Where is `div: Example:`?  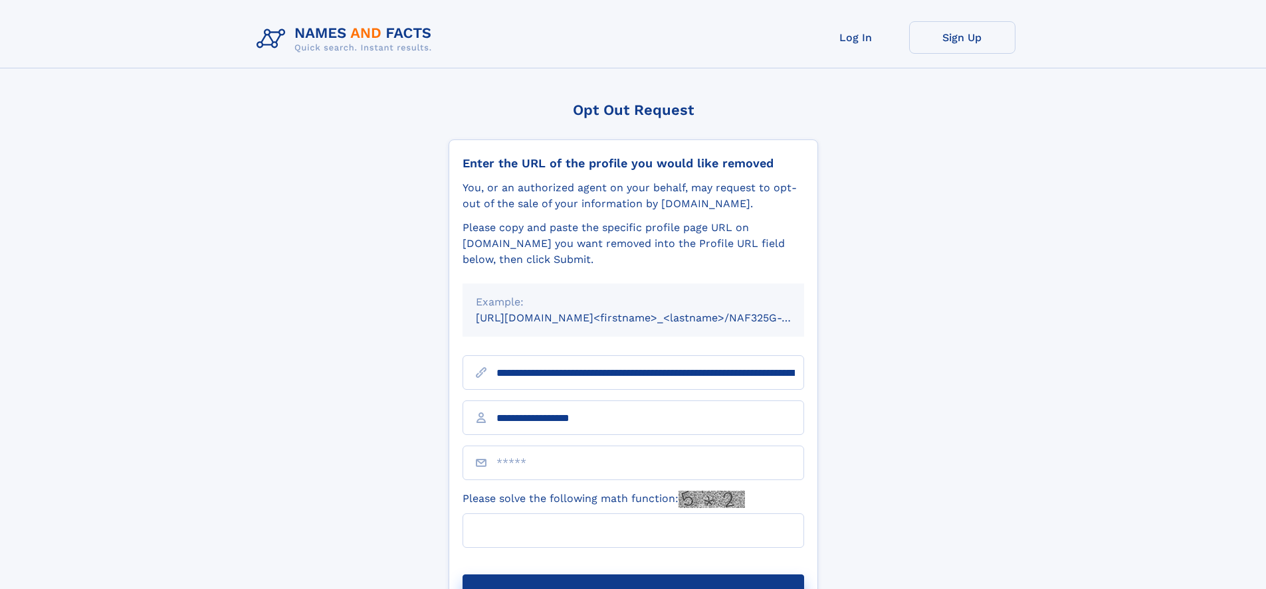 div: Example: is located at coordinates (633, 302).